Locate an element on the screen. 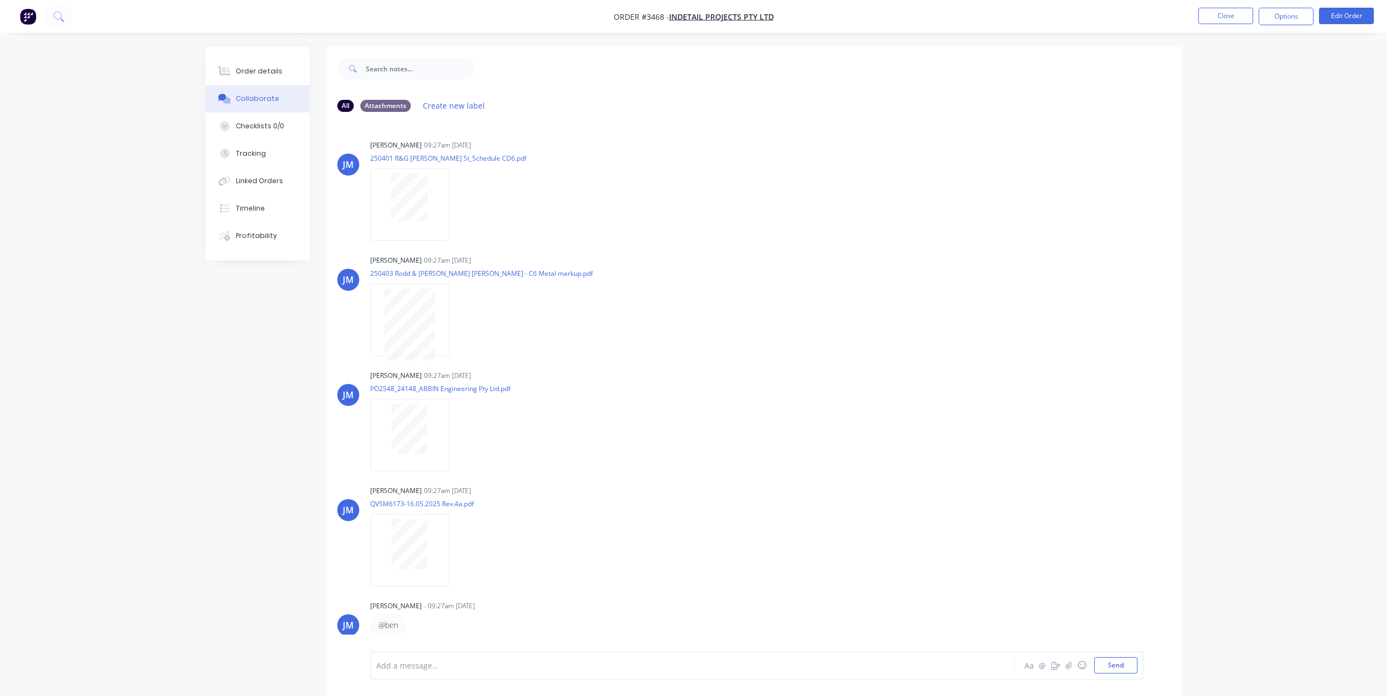 This screenshot has width=1387, height=696. button: Edit Order is located at coordinates (1347, 16).